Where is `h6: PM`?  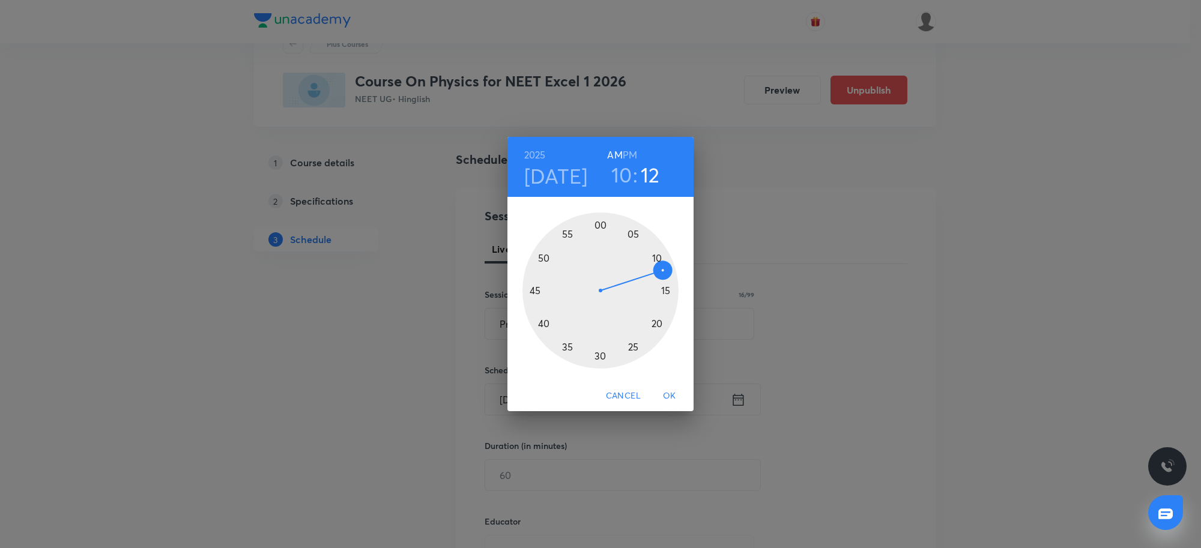 h6: PM is located at coordinates (630, 155).